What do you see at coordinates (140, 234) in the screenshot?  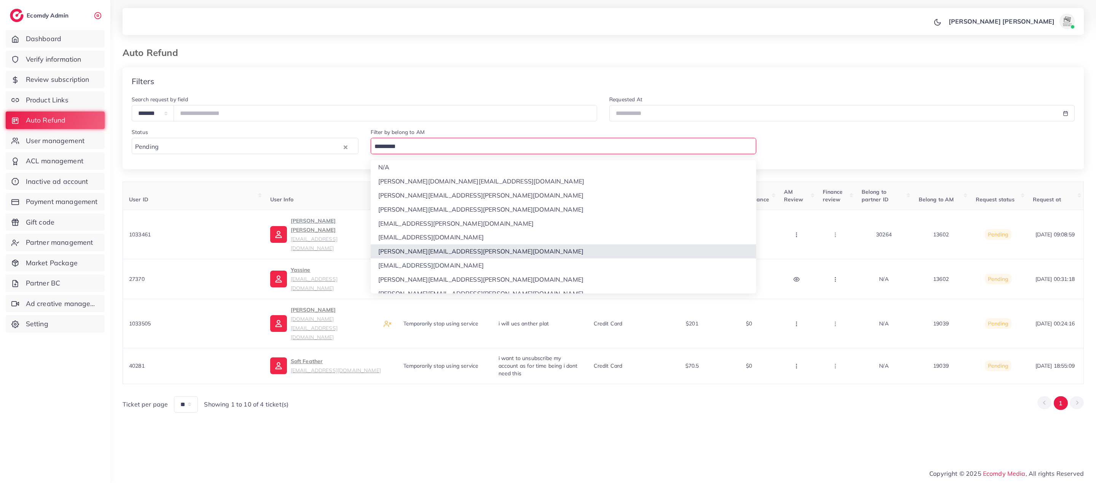 I see `span: 1033461` at bounding box center [140, 234].